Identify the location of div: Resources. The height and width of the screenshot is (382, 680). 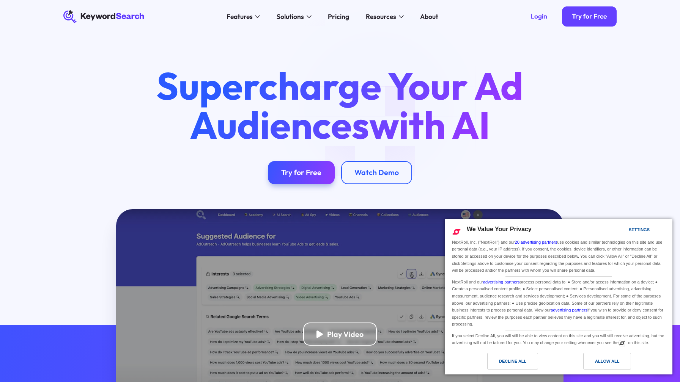
(381, 17).